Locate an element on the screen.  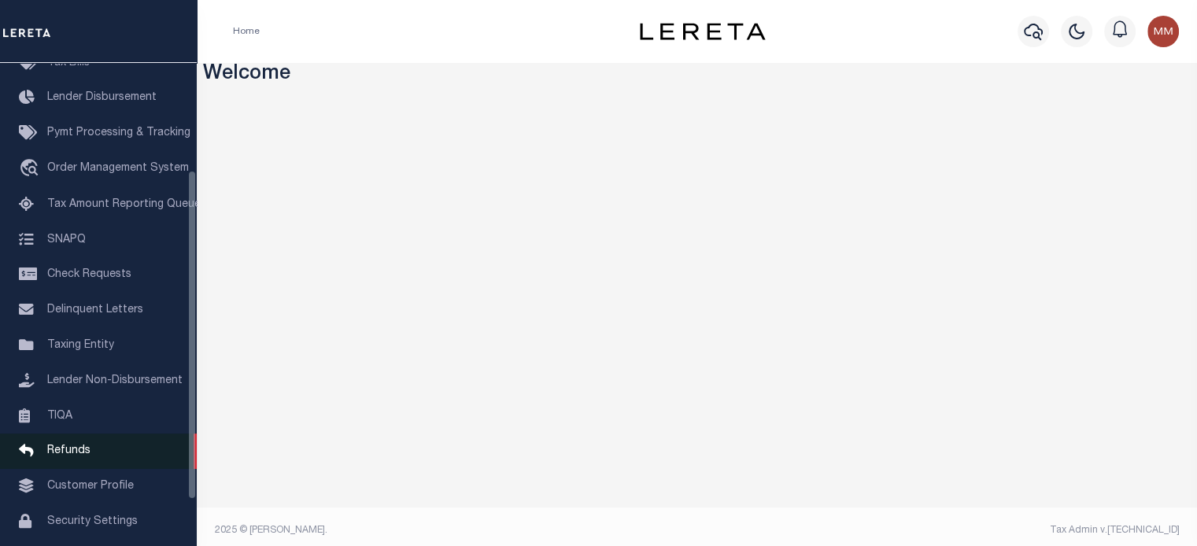
span: Taxing Entity is located at coordinates (80, 346).